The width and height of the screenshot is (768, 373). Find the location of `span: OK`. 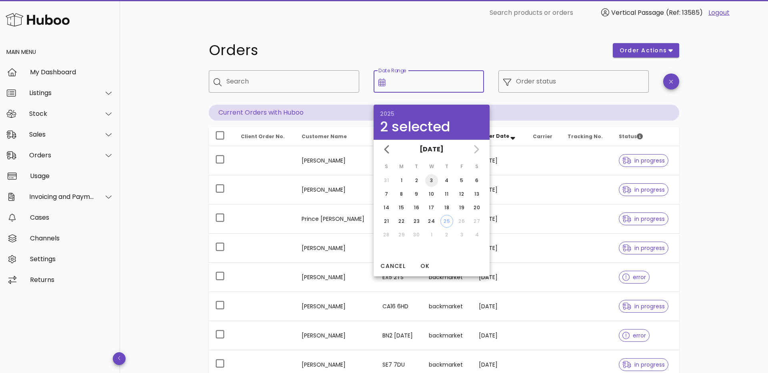

span: OK is located at coordinates (425, 266).